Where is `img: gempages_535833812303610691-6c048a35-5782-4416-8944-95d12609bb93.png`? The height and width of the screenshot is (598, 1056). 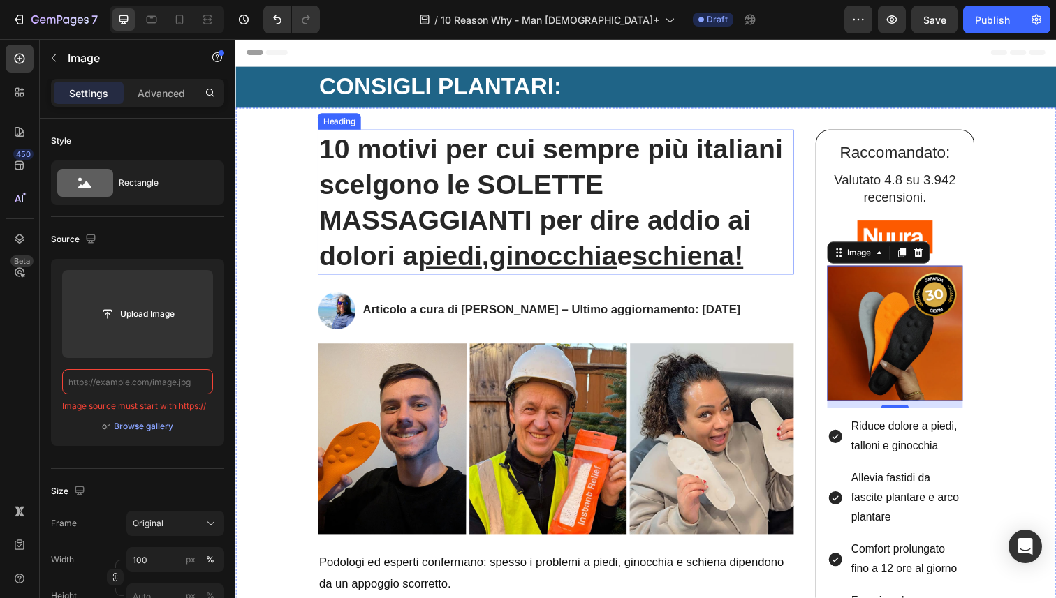 img: gempages_535833812303610691-6c048a35-5782-4416-8944-95d12609bb93.png is located at coordinates (103, 278).